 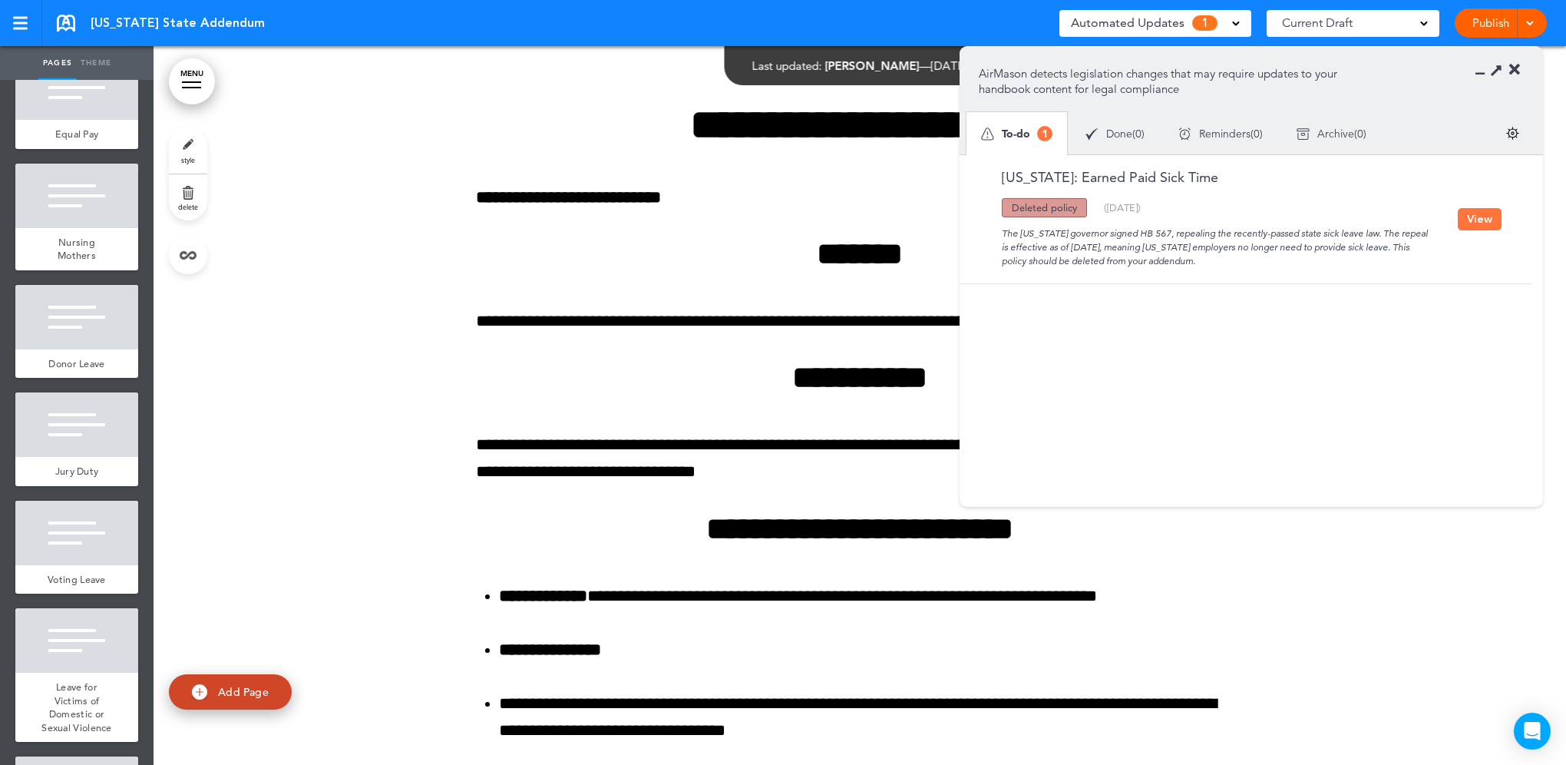 I want to click on a: Add Page, so click(x=230, y=692).